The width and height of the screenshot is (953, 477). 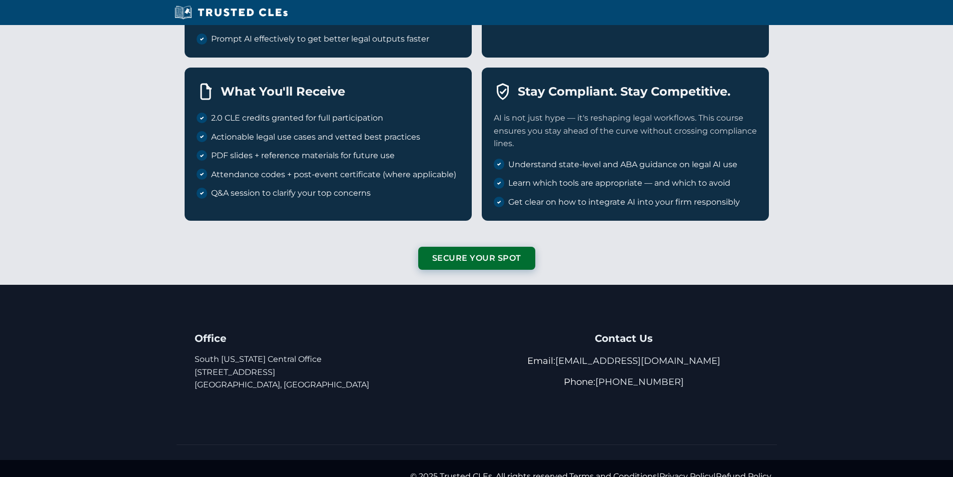 What do you see at coordinates (624, 338) in the screenshot?
I see `h4: Contact Us` at bounding box center [624, 338].